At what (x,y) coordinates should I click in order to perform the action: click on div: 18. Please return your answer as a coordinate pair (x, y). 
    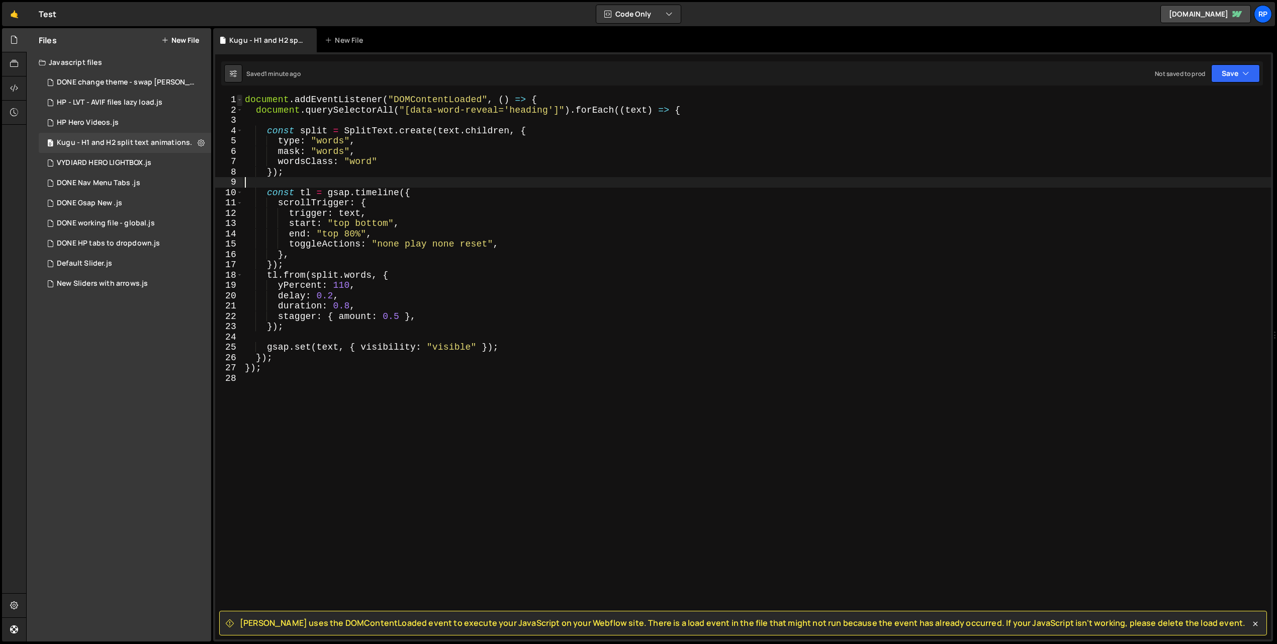
    Looking at the image, I should click on (229, 275).